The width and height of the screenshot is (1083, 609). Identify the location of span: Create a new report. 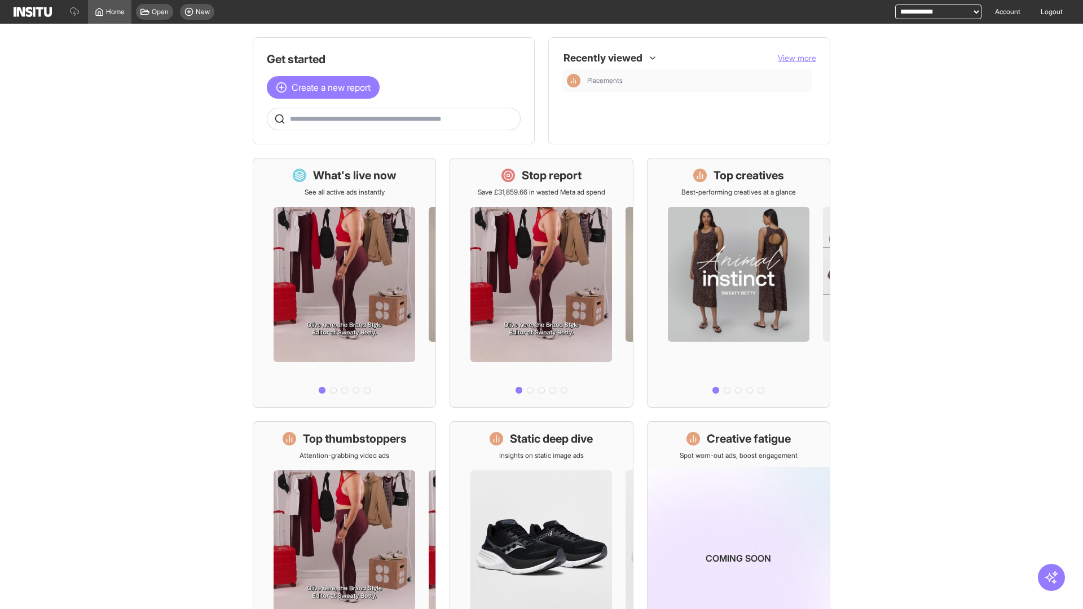
(331, 87).